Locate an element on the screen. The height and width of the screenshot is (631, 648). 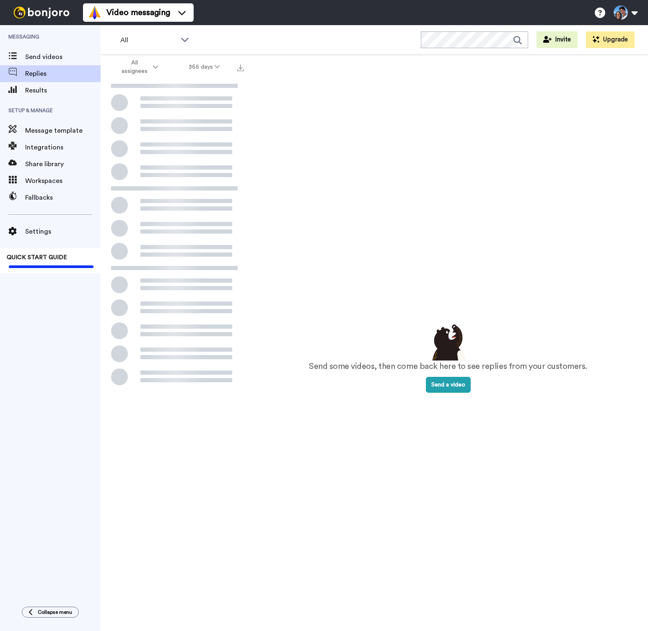
span: Results is located at coordinates (63, 90).